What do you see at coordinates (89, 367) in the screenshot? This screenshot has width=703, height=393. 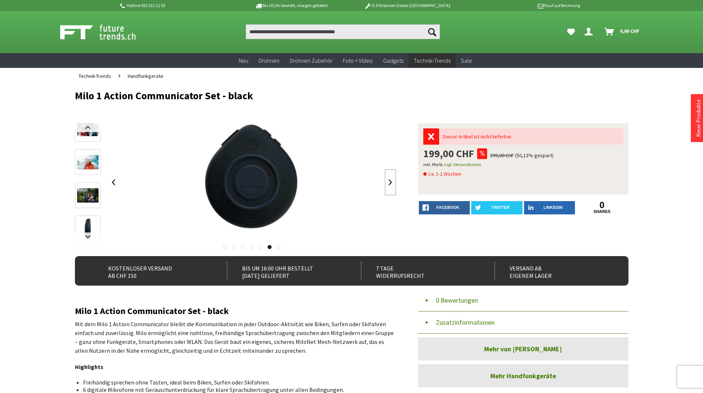 I see `strong: Highlights` at bounding box center [89, 367].